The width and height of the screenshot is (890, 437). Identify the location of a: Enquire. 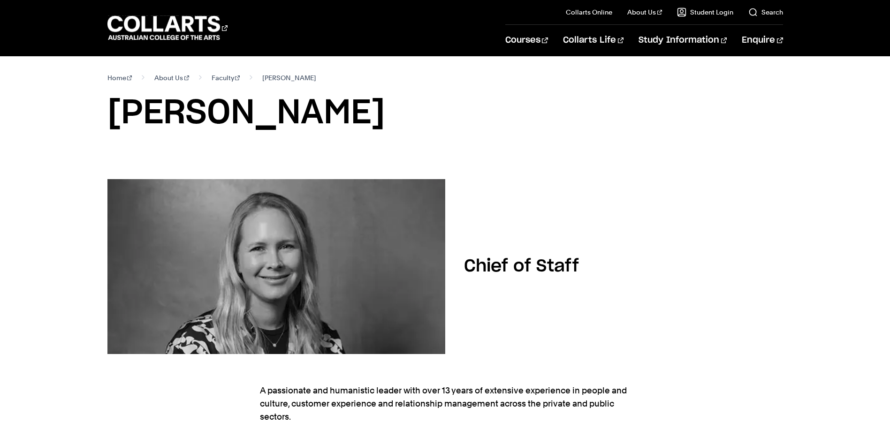
(762, 40).